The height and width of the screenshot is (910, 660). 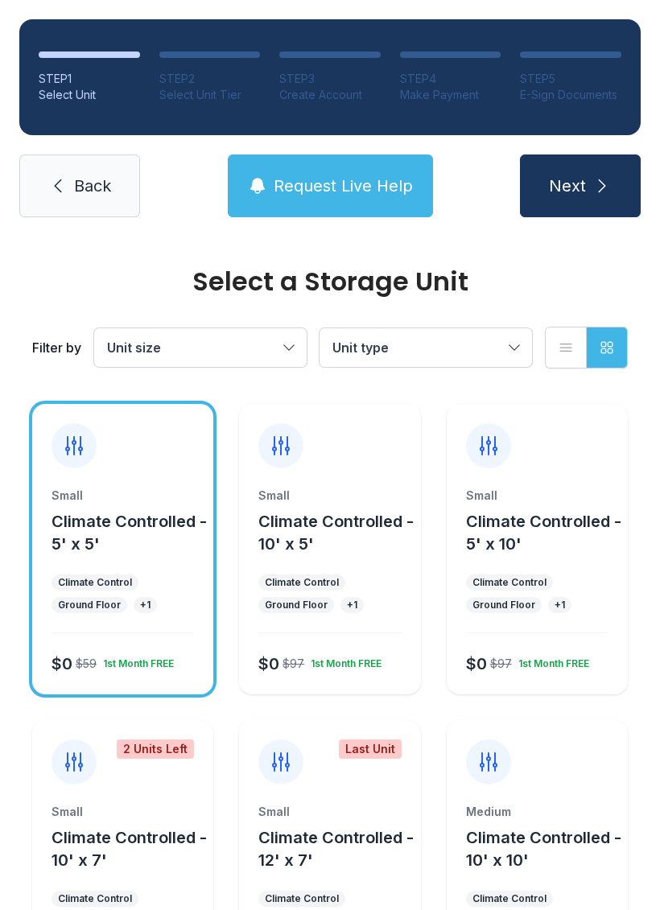 I want to click on span: Climate Controlled - 10' x 7', so click(x=129, y=849).